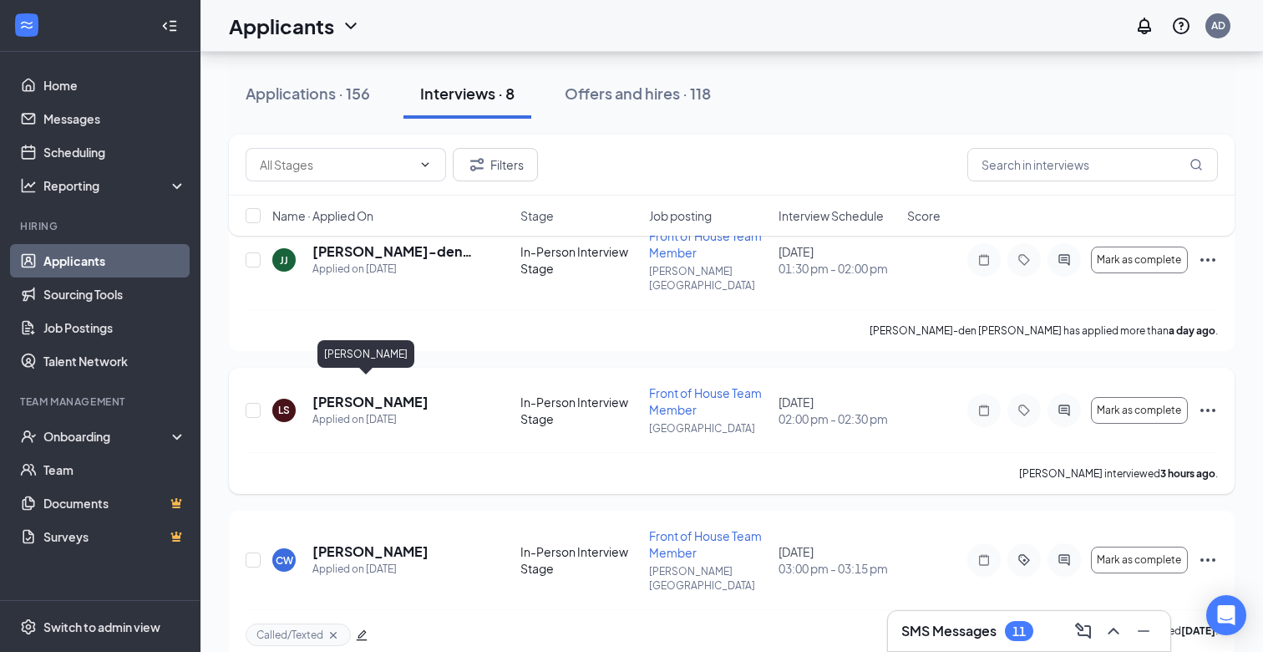 The image size is (1263, 652). I want to click on svg: ActiveTag, so click(1024, 560).